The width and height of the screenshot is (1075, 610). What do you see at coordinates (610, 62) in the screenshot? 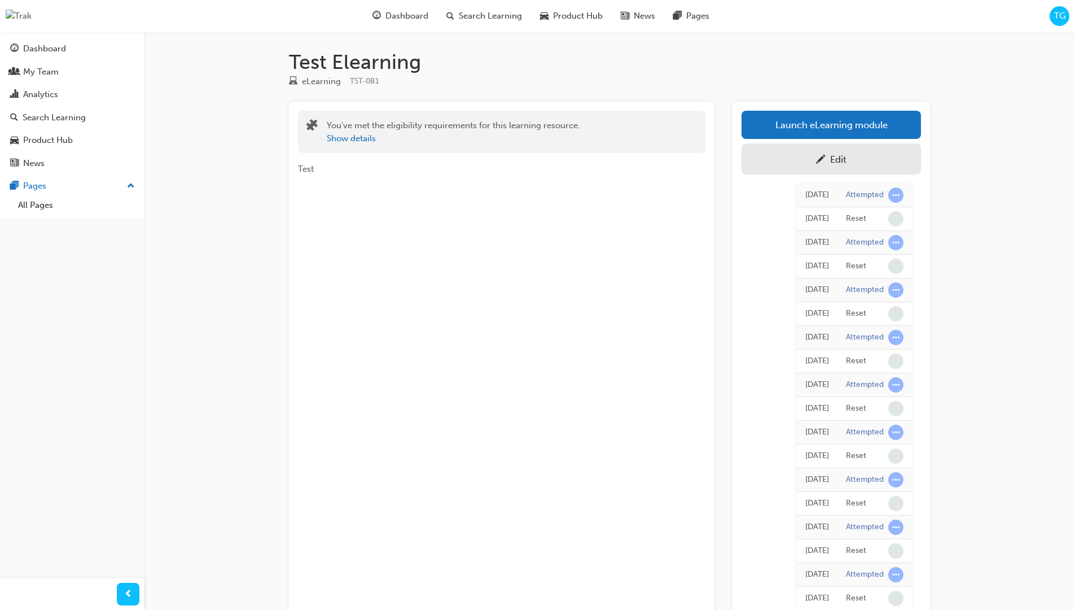
I see `h1: Test Elearning` at bounding box center [610, 62].